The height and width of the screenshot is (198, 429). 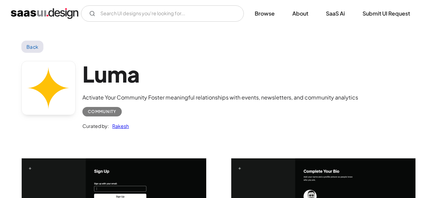 I want to click on div: Curated by:, so click(x=96, y=126).